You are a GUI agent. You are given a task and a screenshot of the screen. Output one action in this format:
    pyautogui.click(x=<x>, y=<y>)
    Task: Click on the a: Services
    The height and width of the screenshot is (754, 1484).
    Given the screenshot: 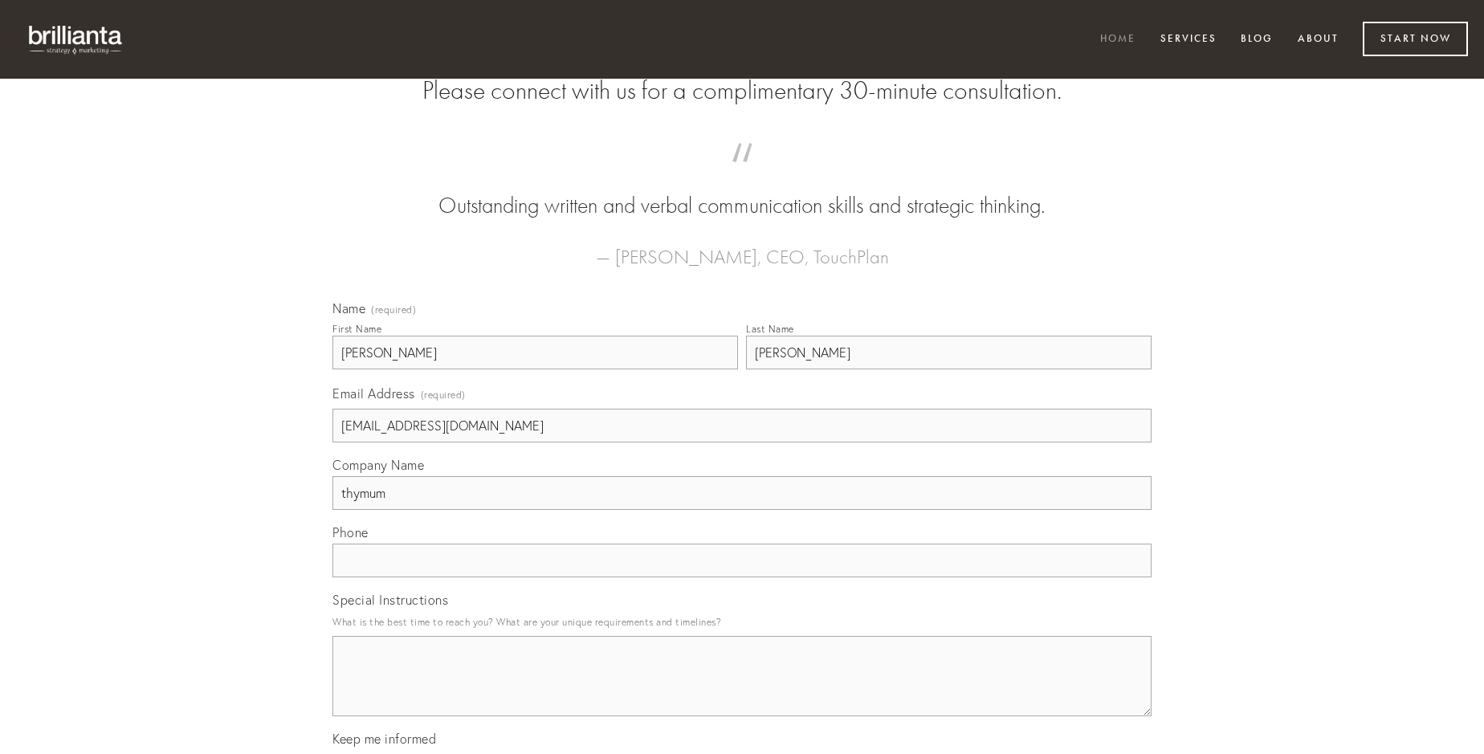 What is the action you would take?
    pyautogui.click(x=1189, y=39)
    